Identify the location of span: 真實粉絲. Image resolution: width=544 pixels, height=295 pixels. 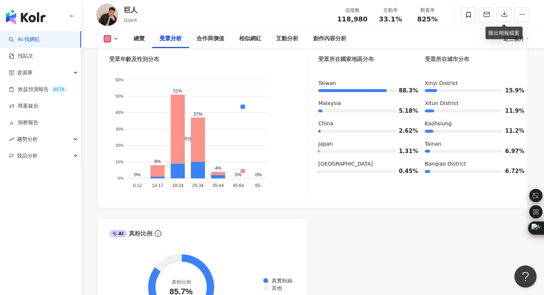
(279, 281).